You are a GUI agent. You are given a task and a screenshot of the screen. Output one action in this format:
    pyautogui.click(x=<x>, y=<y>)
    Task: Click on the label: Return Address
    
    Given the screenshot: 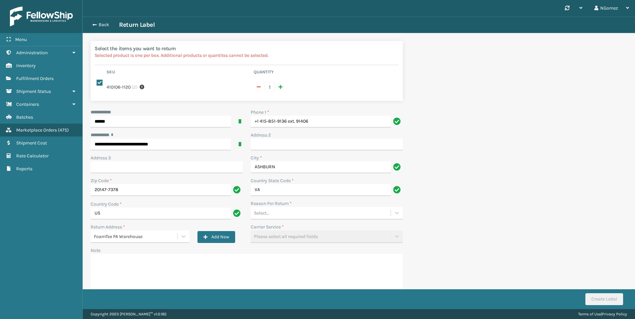 What is the action you would take?
    pyautogui.click(x=108, y=227)
    